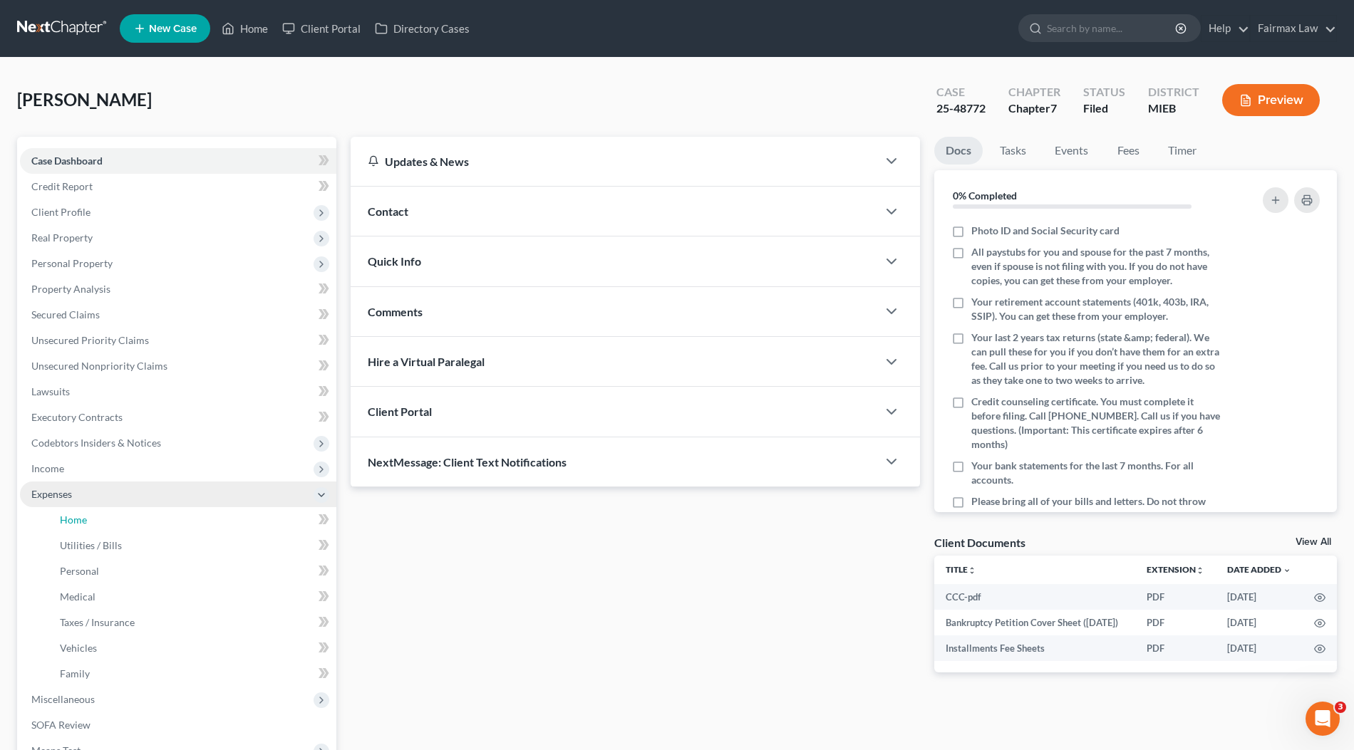 The image size is (1354, 750). What do you see at coordinates (426, 361) in the screenshot?
I see `span: Hire a Virtual Paralegal` at bounding box center [426, 361].